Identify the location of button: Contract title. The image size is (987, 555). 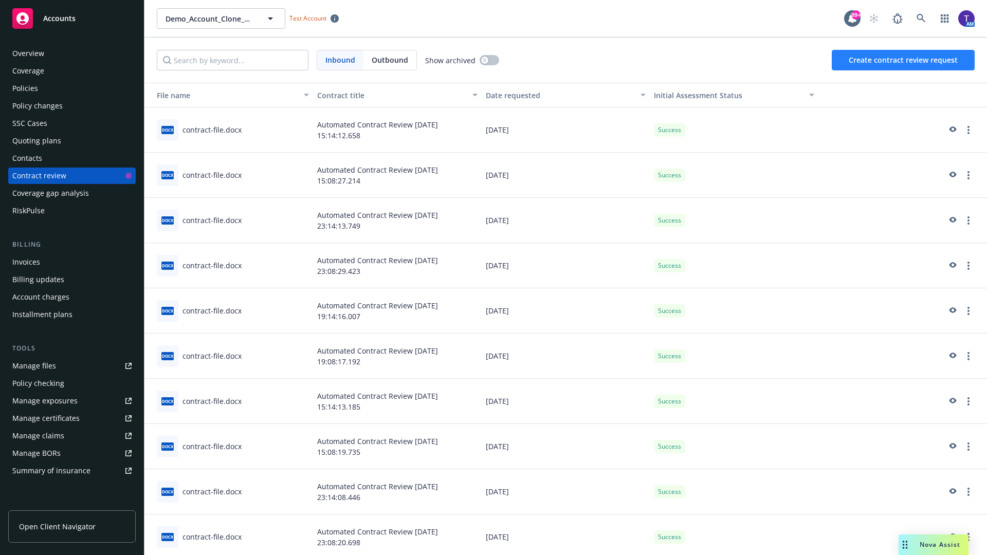
(397, 95).